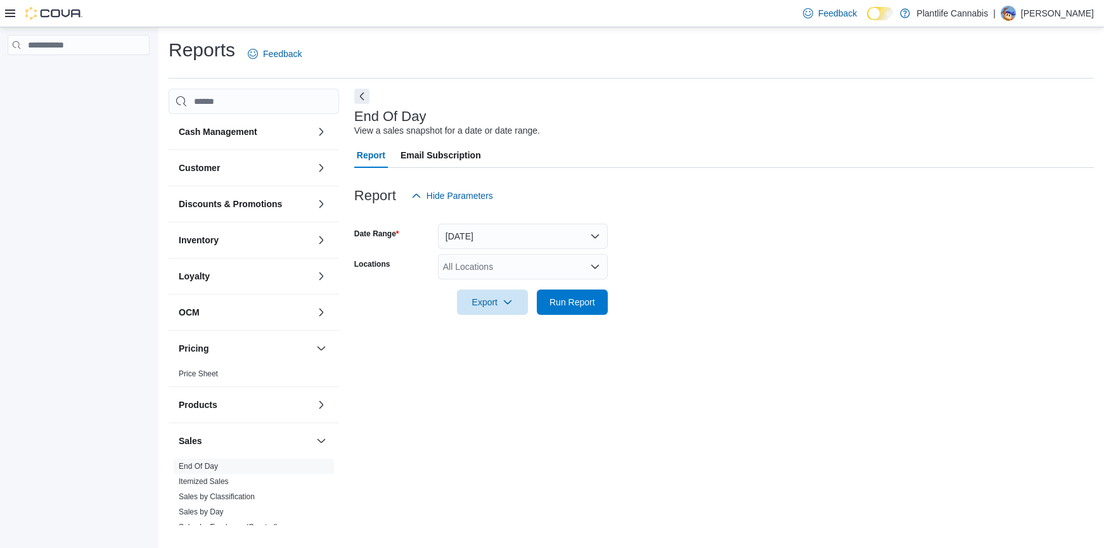  I want to click on p: Plantlife Cannabis, so click(952, 13).